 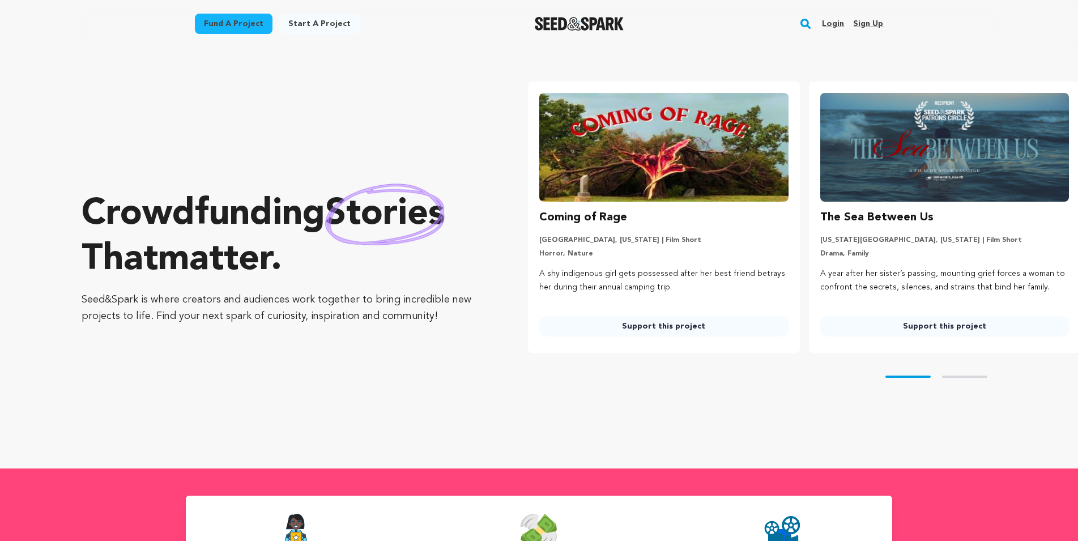 What do you see at coordinates (233, 24) in the screenshot?
I see `a: Fund a project` at bounding box center [233, 24].